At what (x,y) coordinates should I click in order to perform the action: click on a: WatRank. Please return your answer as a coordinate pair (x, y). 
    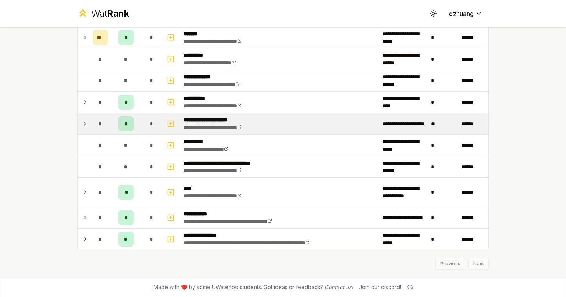
    Looking at the image, I should click on (103, 14).